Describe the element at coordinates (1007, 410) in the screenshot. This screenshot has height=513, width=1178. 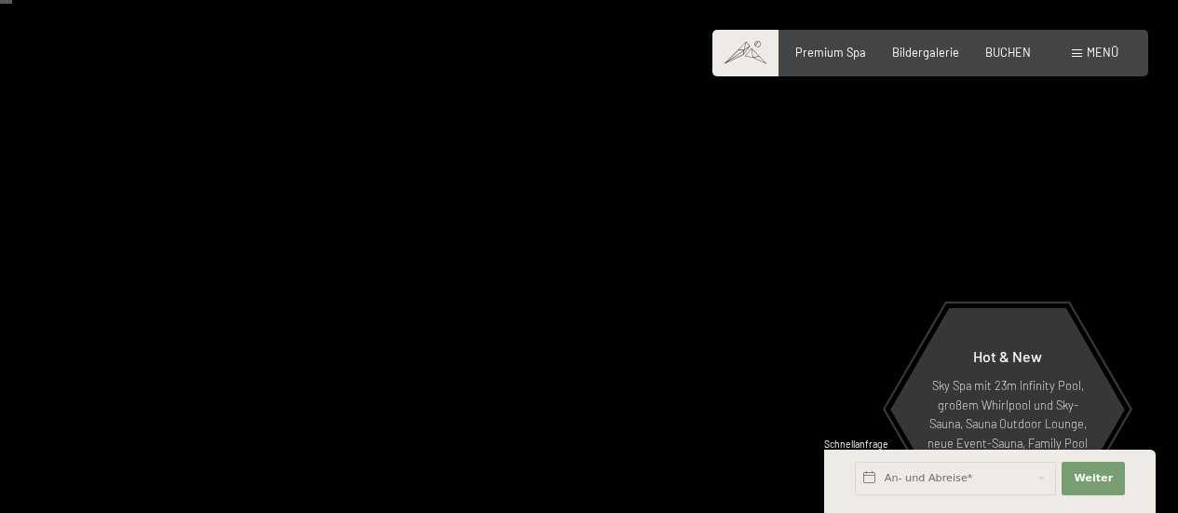
I see `a: Hot & New Sky Spa mit 23m Infinity Pool, großem Whirlpool und Sky-Sauna, Sauna Outdoor Lounge, ne...` at that location.